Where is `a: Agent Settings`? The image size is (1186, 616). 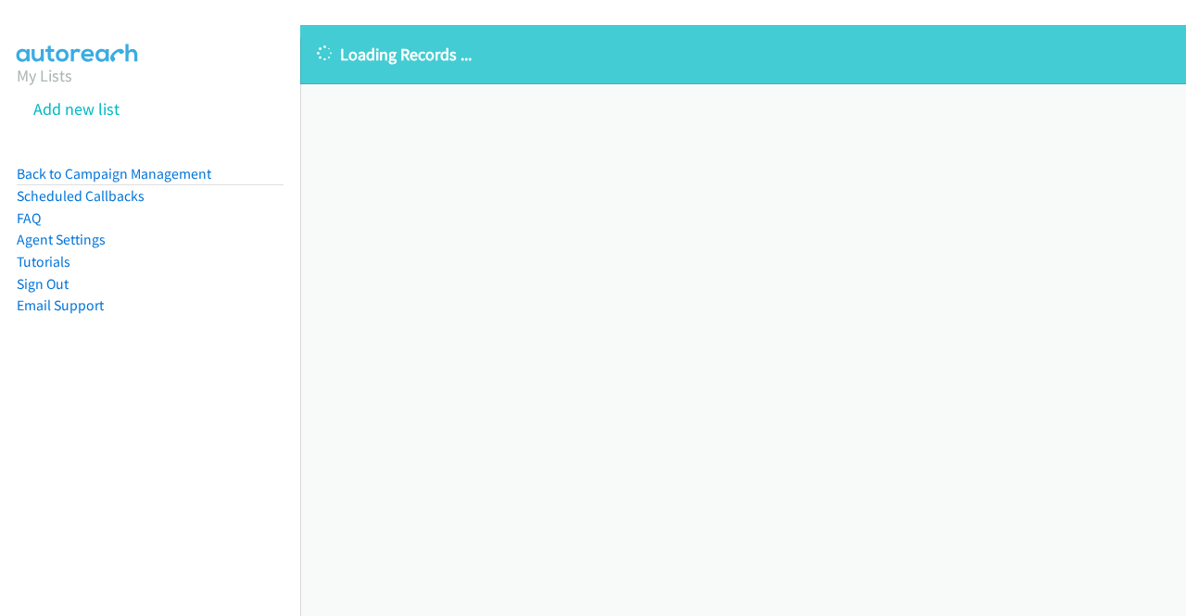
a: Agent Settings is located at coordinates (61, 239).